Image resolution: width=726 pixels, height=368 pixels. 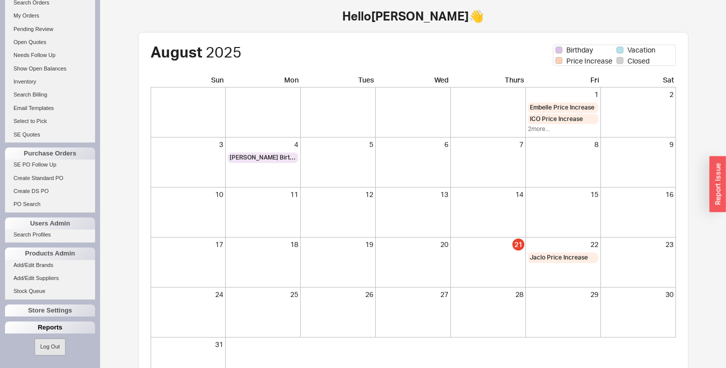 What do you see at coordinates (188, 81) in the screenshot?
I see `div: Sun` at bounding box center [188, 81].